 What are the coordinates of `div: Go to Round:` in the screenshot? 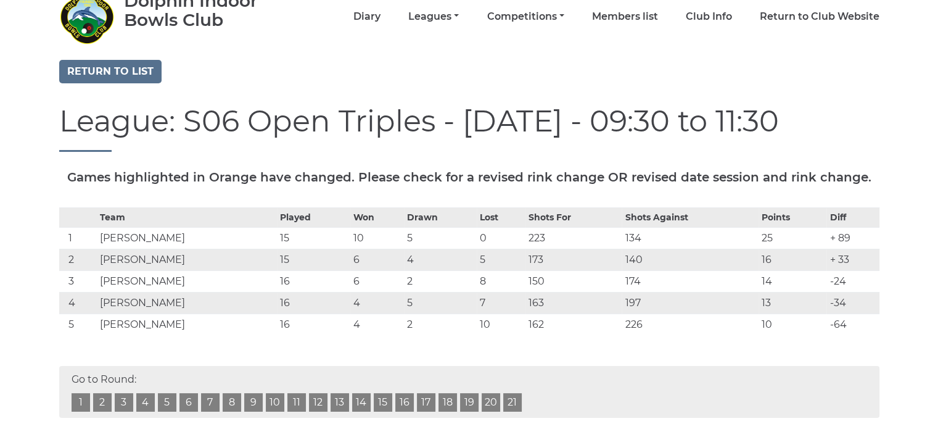 It's located at (469, 392).